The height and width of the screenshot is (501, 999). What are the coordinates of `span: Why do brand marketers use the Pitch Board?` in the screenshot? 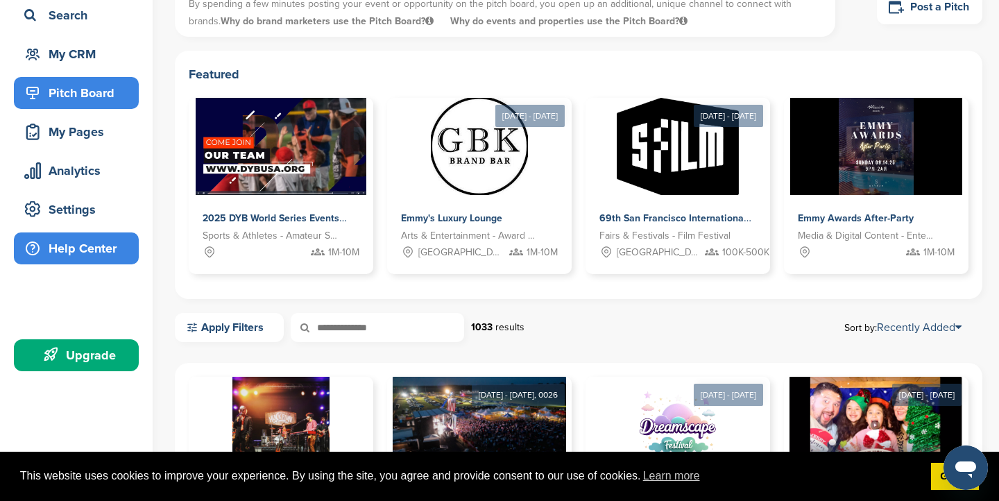 It's located at (328, 21).